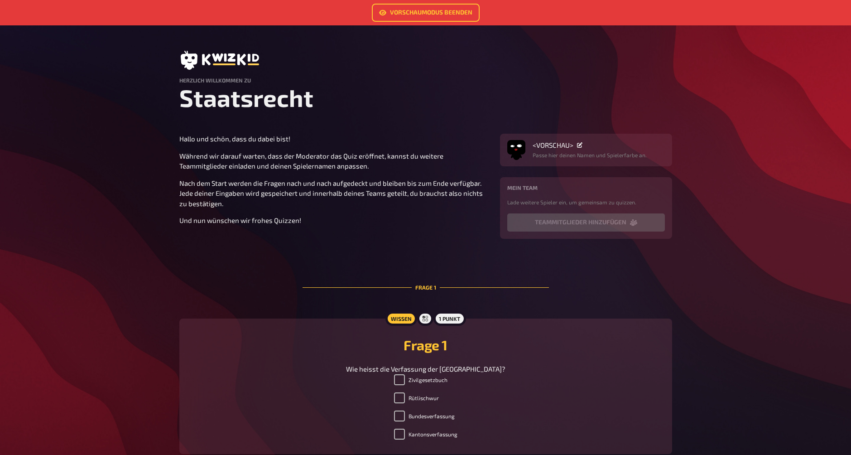 The width and height of the screenshot is (851, 455). What do you see at coordinates (424, 416) in the screenshot?
I see `label: Bundesverfassung` at bounding box center [424, 416].